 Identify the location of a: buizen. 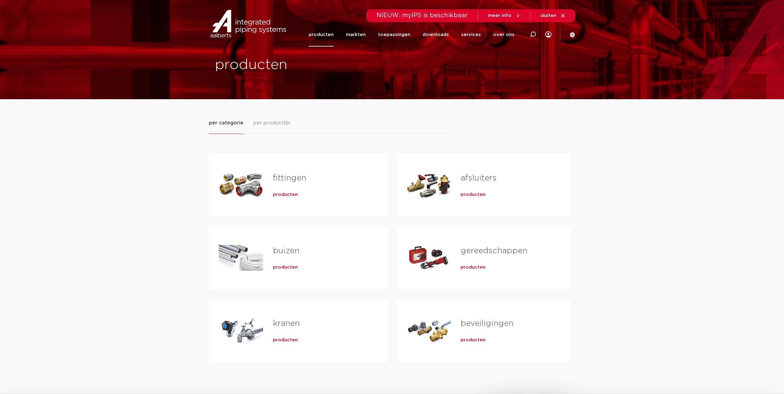
(286, 251).